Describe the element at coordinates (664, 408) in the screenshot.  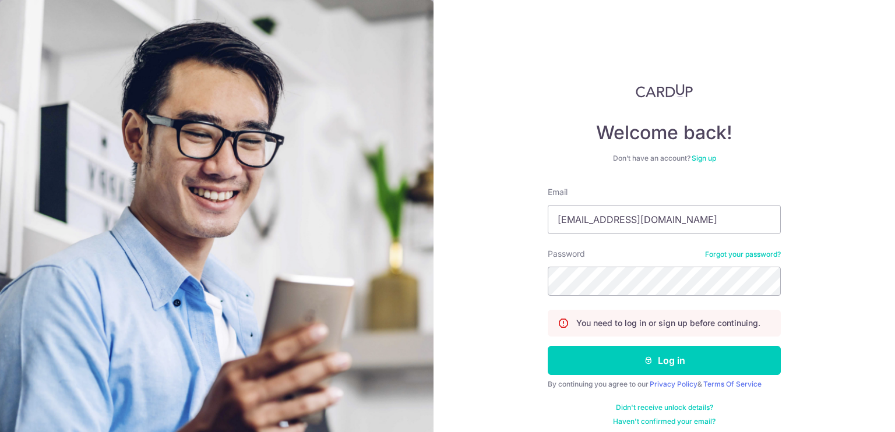
I see `a: Didn't receive unlock details?` at that location.